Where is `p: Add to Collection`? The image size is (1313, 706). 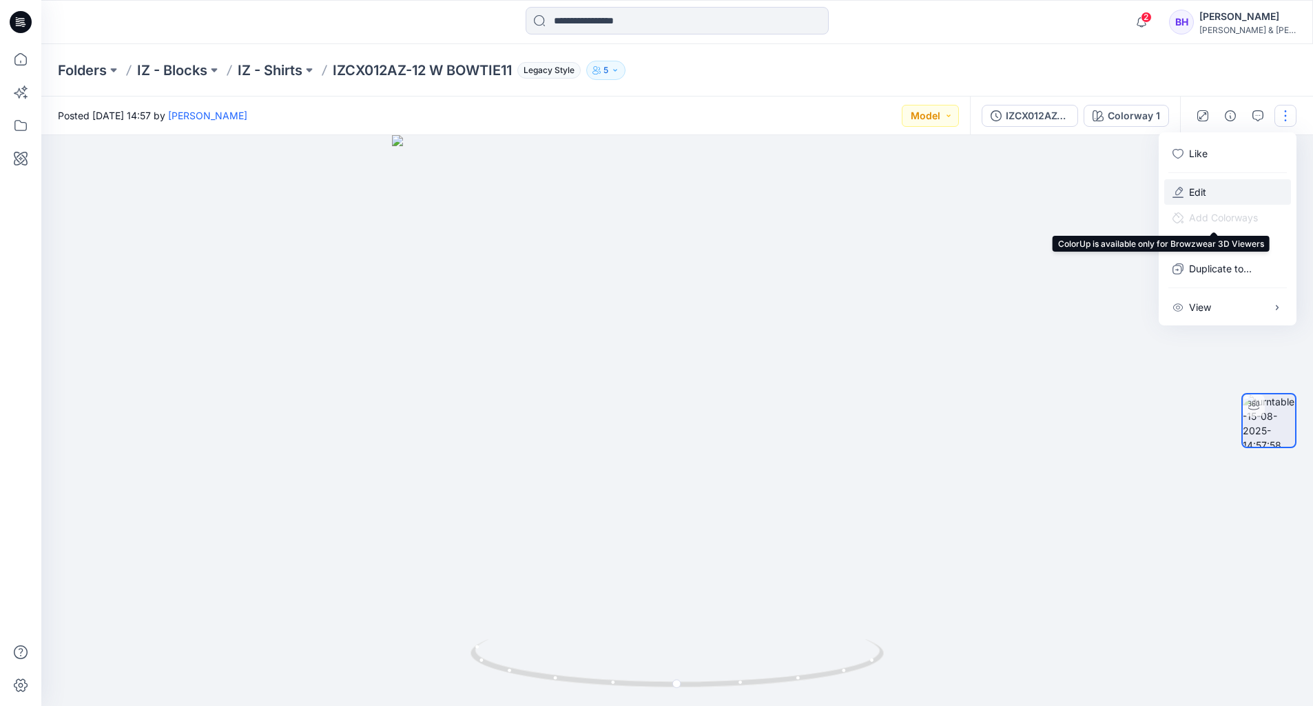
p: Add to Collection is located at coordinates (1228, 243).